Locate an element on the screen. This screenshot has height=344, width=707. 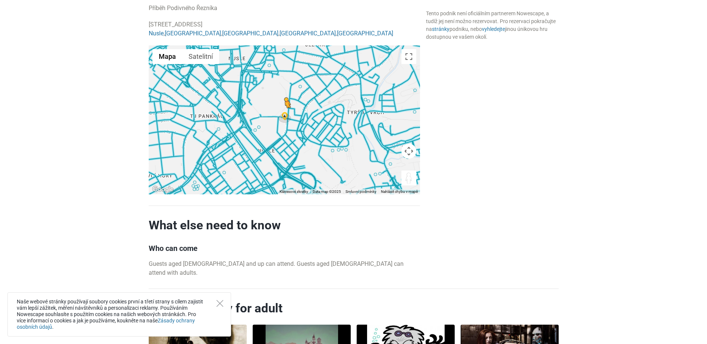
button: Close is located at coordinates (220, 304).